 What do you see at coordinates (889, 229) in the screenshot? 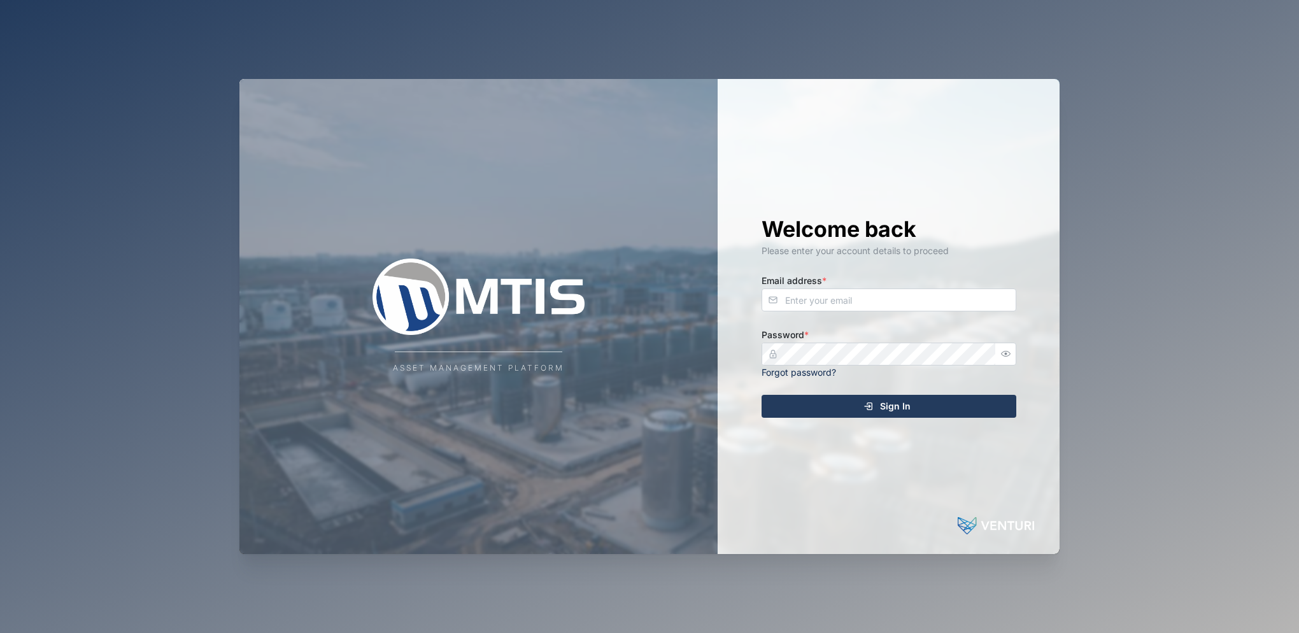
I see `h1: Welcome back` at bounding box center [889, 229].